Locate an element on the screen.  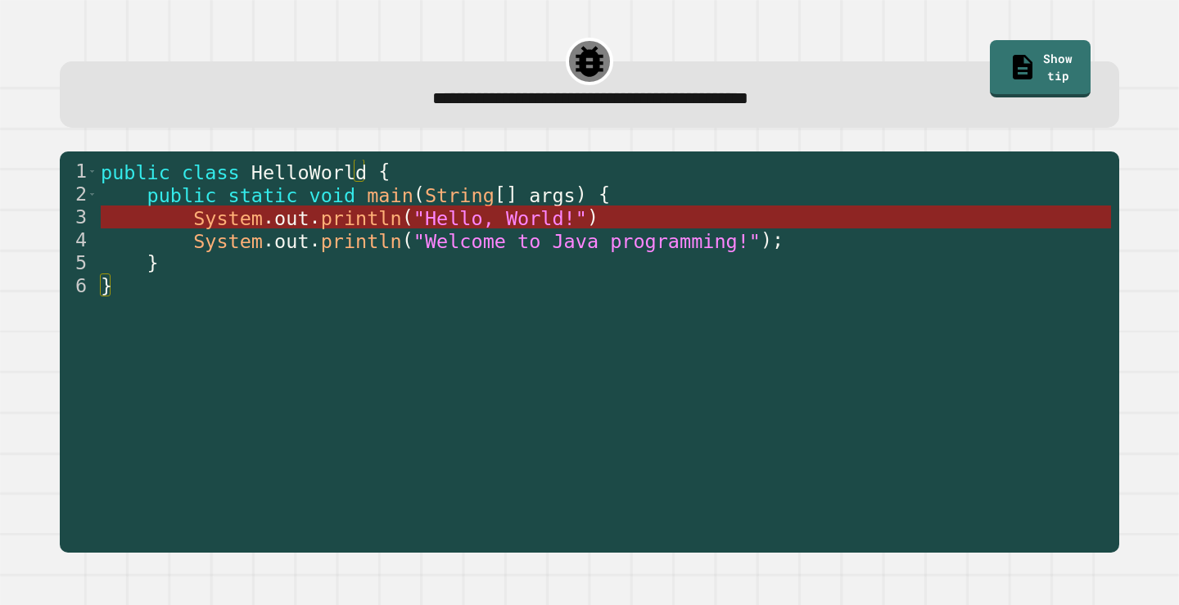
div: 1 is located at coordinates (79, 171).